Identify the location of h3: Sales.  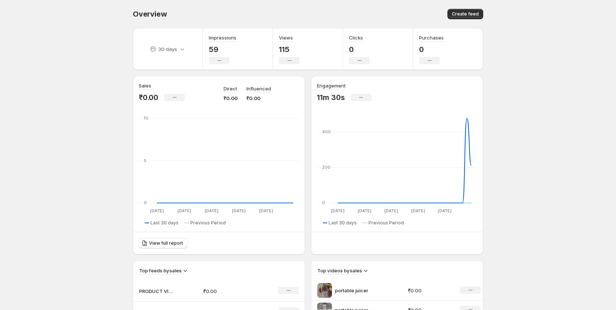
(145, 86).